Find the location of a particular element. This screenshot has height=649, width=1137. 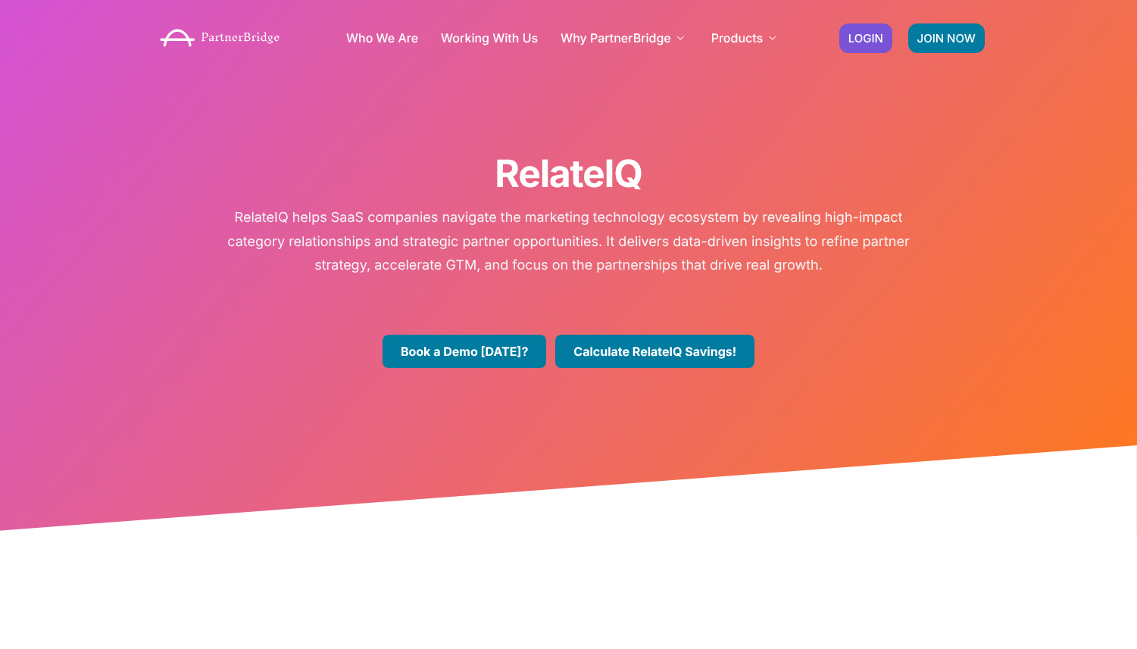

a: JOIN NOW is located at coordinates (946, 38).